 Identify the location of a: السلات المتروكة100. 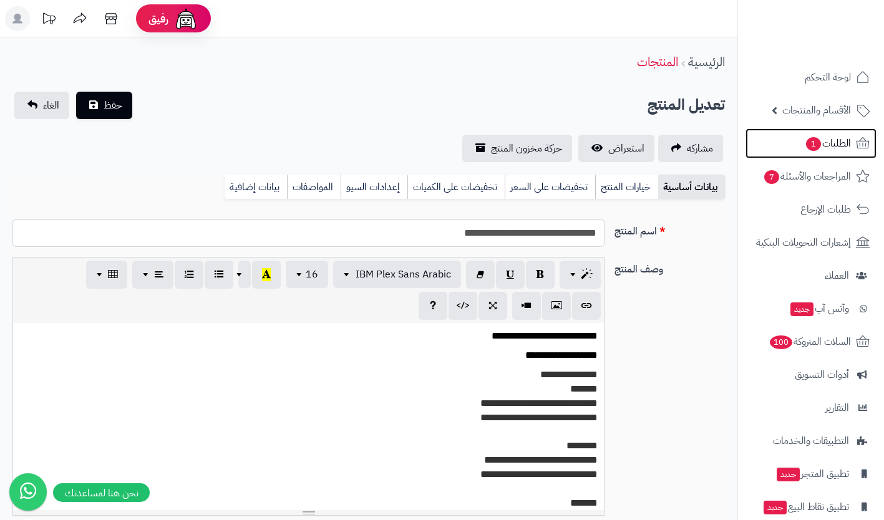
(811, 342).